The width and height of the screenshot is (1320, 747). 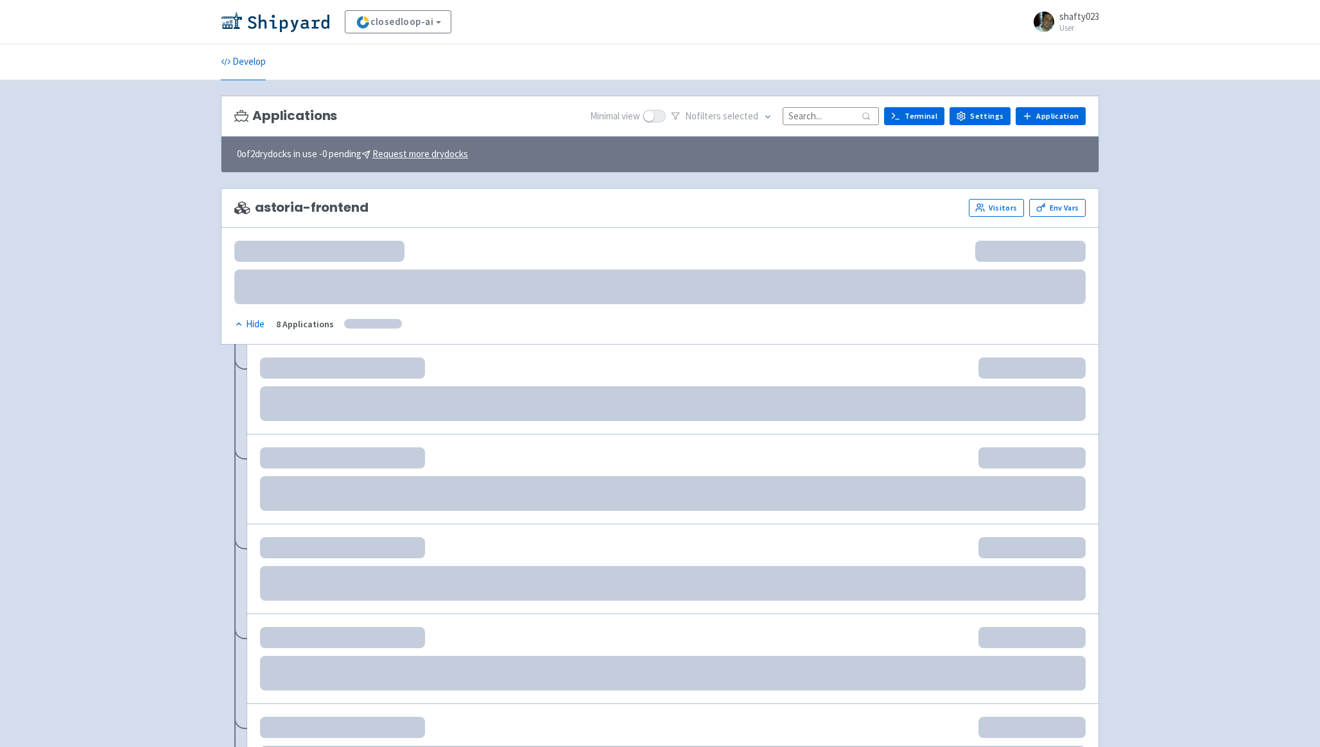 I want to click on input: Search..., so click(x=831, y=116).